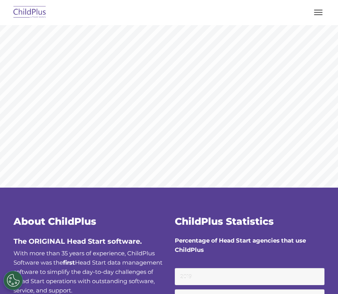 The image size is (338, 294). I want to click on strong: Percentage of Head Start agencies that use ChildPlus, so click(240, 245).